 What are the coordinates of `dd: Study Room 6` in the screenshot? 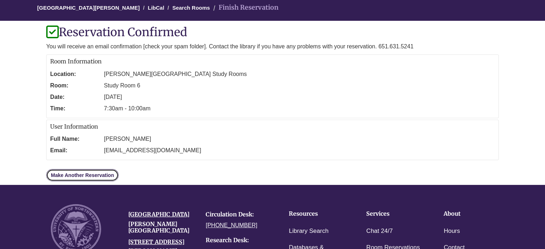 It's located at (299, 86).